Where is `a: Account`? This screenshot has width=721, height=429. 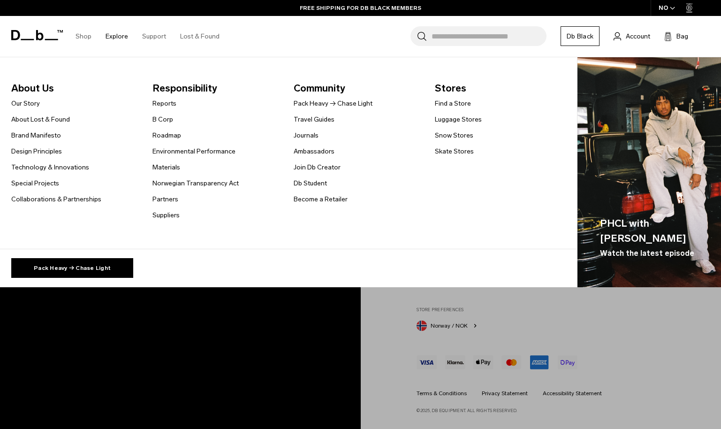 a: Account is located at coordinates (632, 36).